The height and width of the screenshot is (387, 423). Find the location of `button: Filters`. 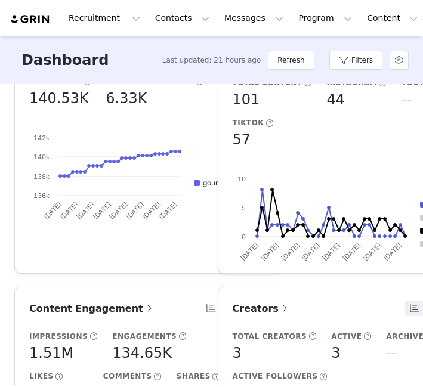

button: Filters is located at coordinates (356, 60).